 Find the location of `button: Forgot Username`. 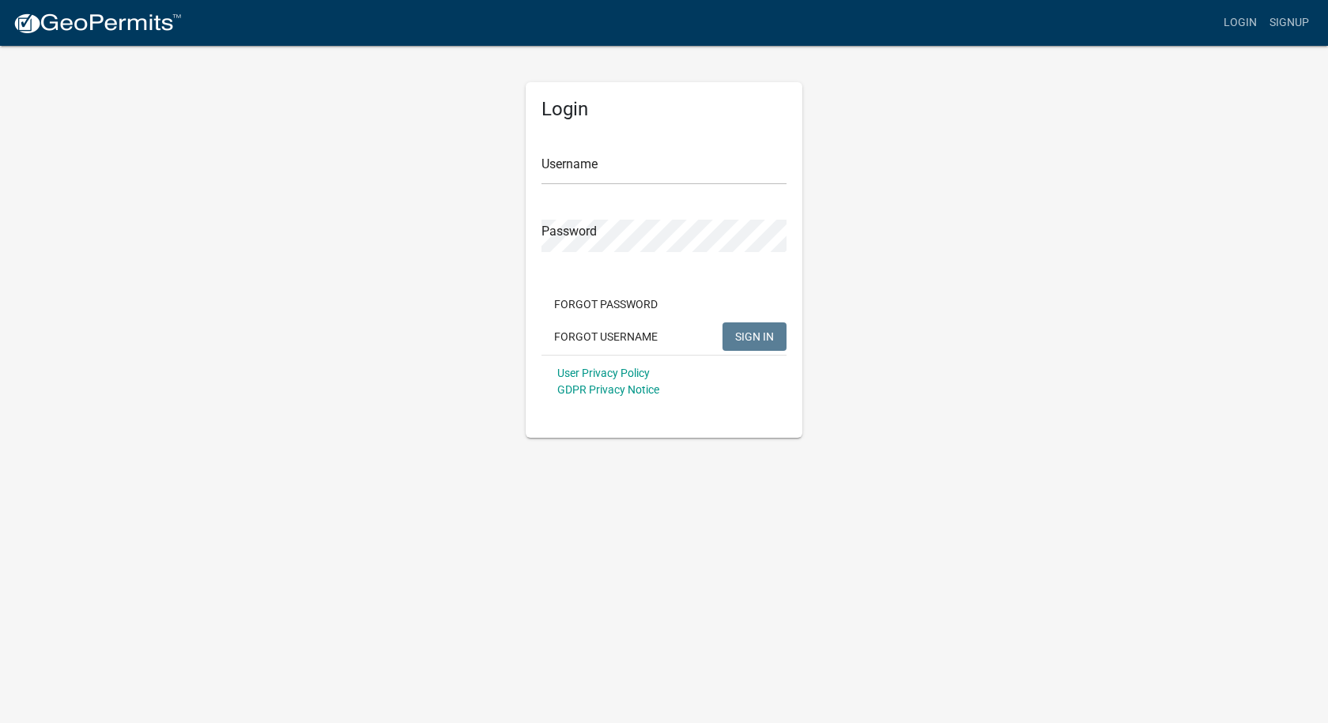

button: Forgot Username is located at coordinates (605, 337).